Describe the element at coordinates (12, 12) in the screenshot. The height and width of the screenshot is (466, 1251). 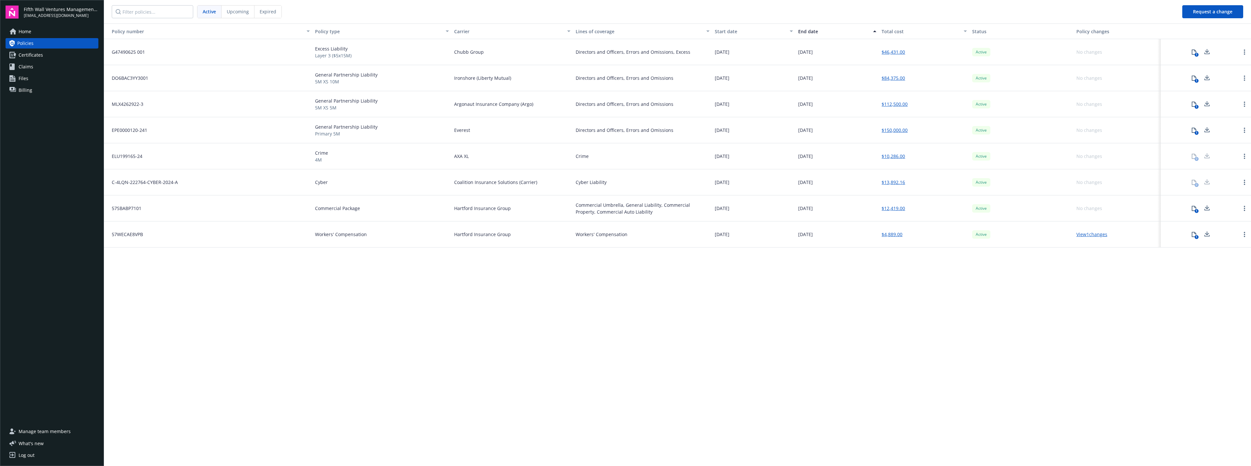
I see `img: navigator-logo.svg` at that location.